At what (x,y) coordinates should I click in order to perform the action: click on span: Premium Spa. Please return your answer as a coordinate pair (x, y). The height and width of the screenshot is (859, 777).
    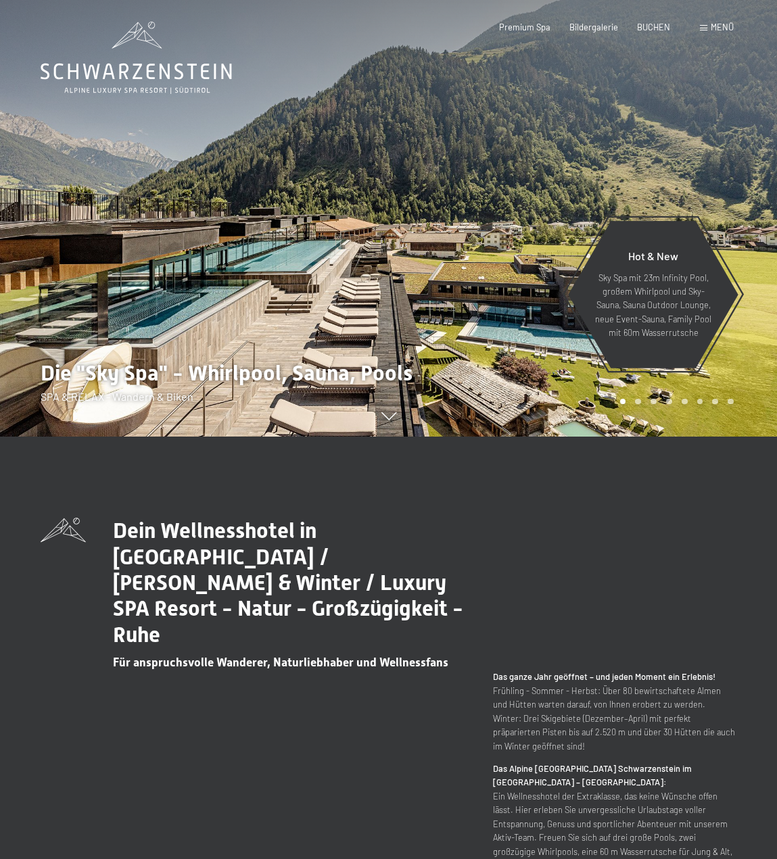
    Looking at the image, I should click on (525, 27).